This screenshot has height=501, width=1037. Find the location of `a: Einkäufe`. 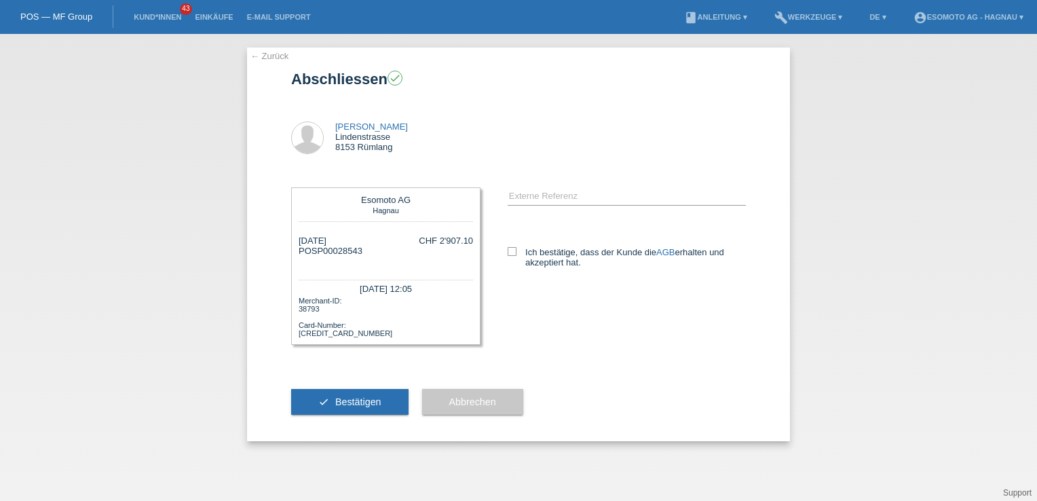

a: Einkäufe is located at coordinates (214, 17).